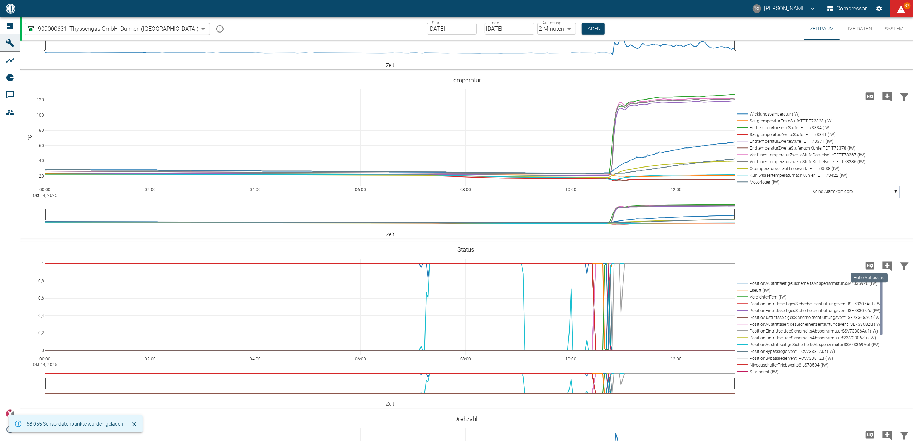 This screenshot has width=913, height=441. I want to click on button: Compressor, so click(847, 9).